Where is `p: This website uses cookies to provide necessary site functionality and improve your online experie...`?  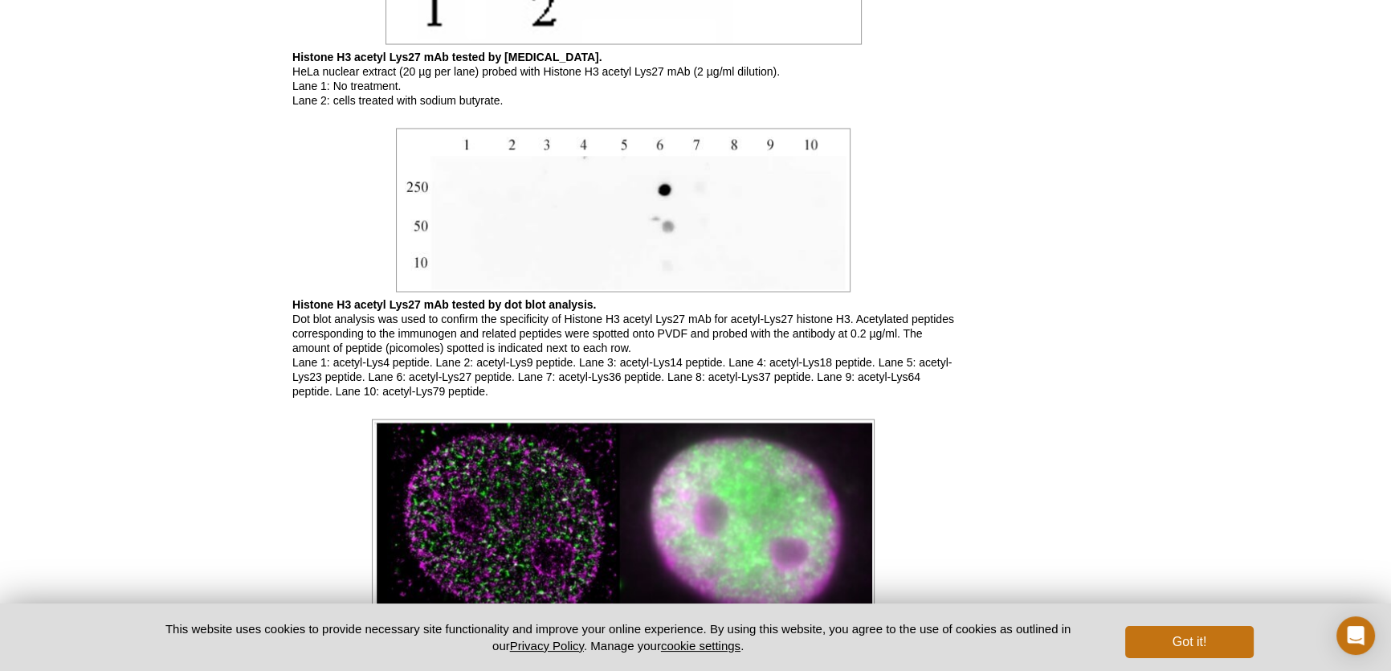
p: This website uses cookies to provide necessary site functionality and improve your online experie... is located at coordinates (618, 637).